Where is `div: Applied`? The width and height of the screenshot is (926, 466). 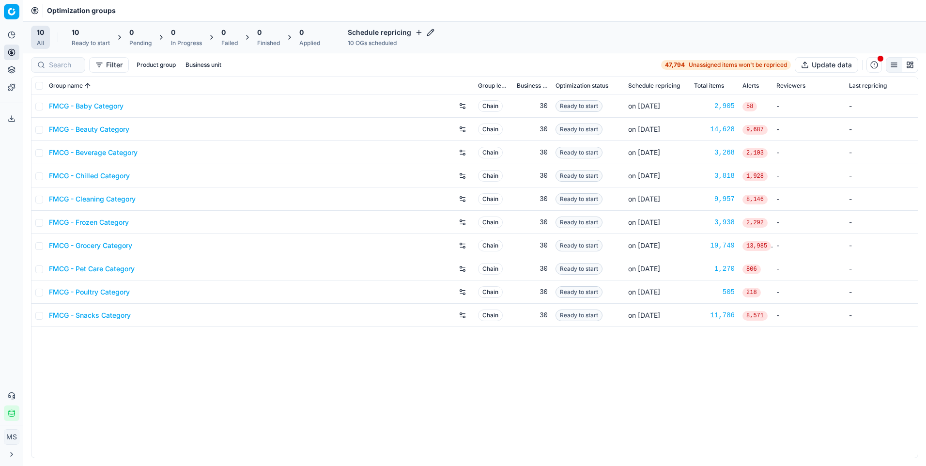 div: Applied is located at coordinates (310, 43).